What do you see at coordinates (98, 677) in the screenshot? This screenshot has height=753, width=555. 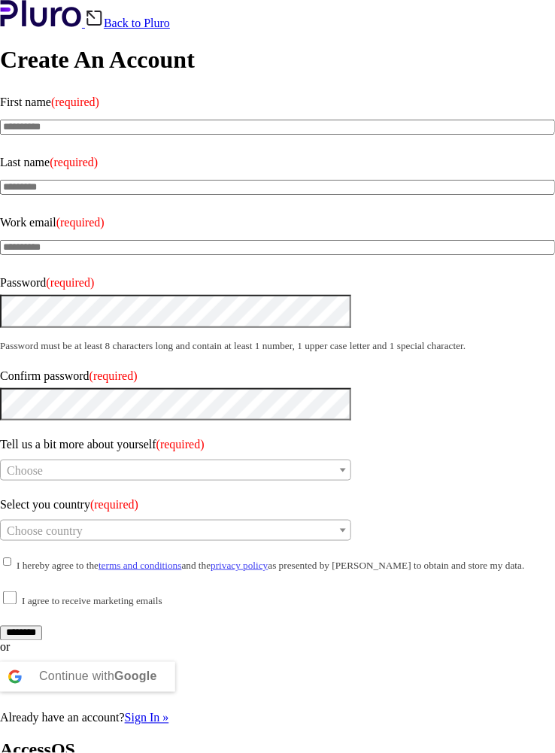 I see `div: Continue with` at bounding box center [98, 677].